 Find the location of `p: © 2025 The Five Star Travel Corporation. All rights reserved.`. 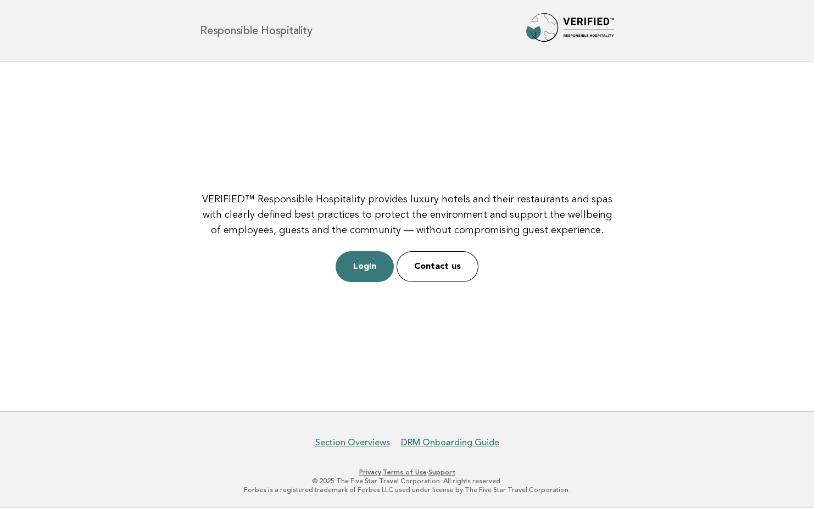

p: © 2025 The Five Star Travel Corporation. All rights reserved. is located at coordinates (407, 481).